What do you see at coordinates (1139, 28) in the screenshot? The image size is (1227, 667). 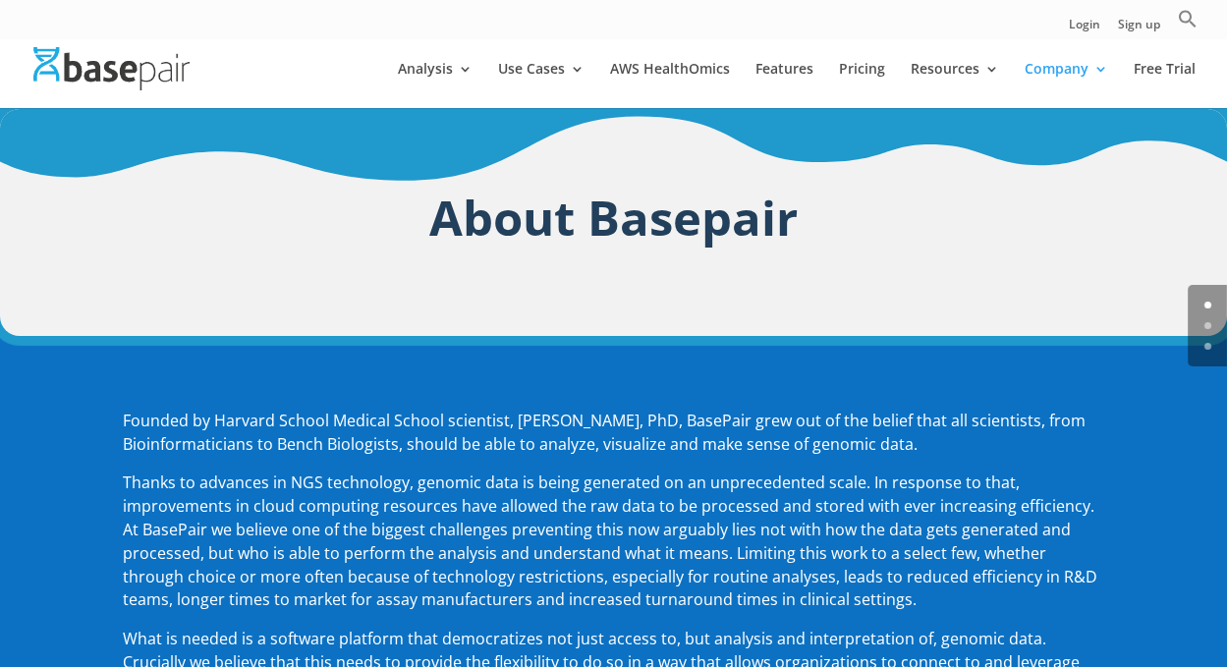 I see `a: Sign up` at bounding box center [1139, 28].